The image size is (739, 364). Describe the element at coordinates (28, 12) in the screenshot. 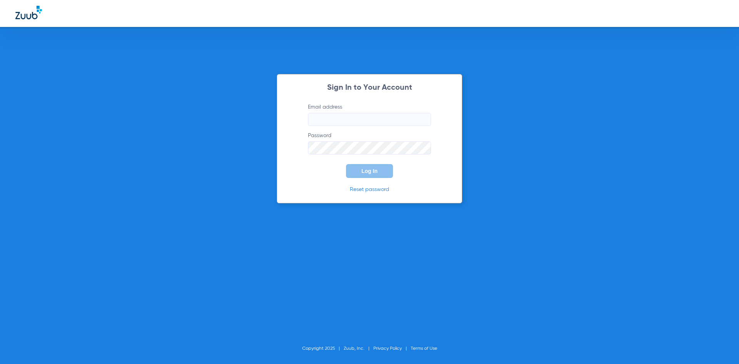

I see `img: Zuub Logo` at that location.